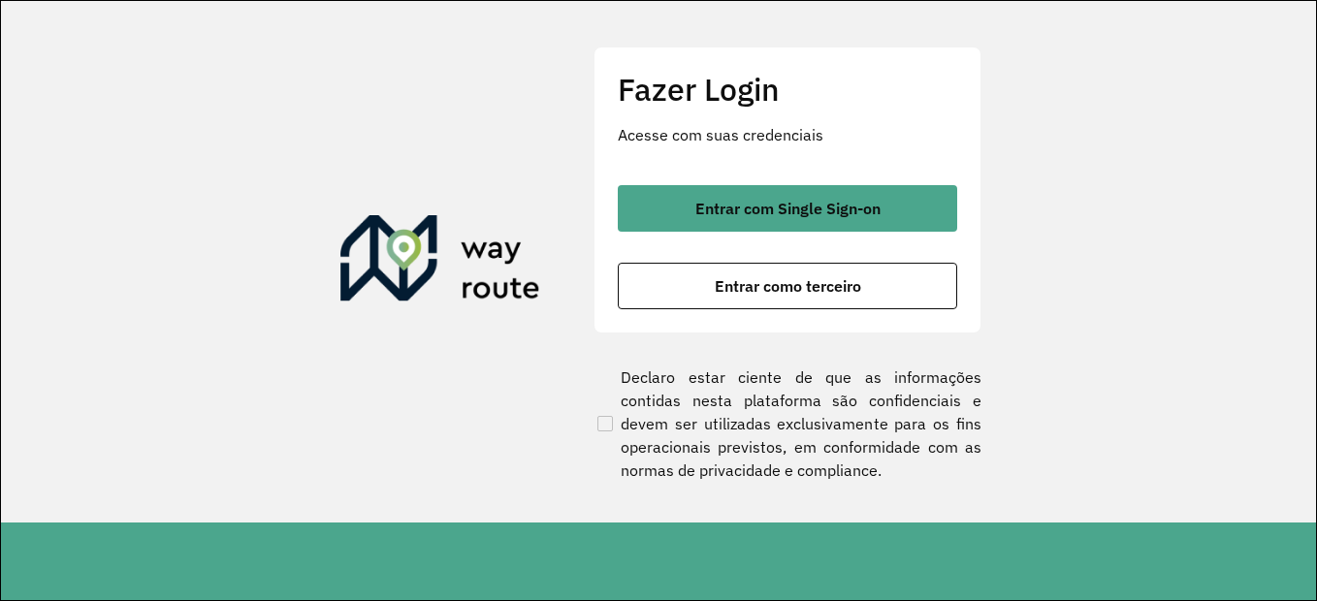 This screenshot has height=601, width=1317. What do you see at coordinates (787, 89) in the screenshot?
I see `h2: Fazer Login` at bounding box center [787, 89].